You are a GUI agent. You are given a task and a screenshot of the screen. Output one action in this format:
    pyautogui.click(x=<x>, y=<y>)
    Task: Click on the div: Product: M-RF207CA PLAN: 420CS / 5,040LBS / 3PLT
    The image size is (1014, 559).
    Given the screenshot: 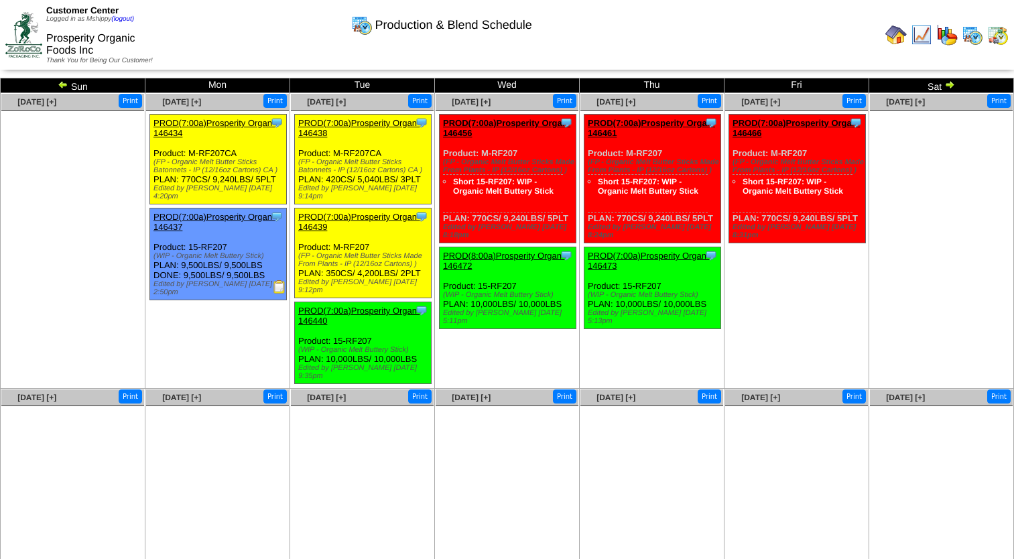 What is the action you would take?
    pyautogui.click(x=363, y=160)
    